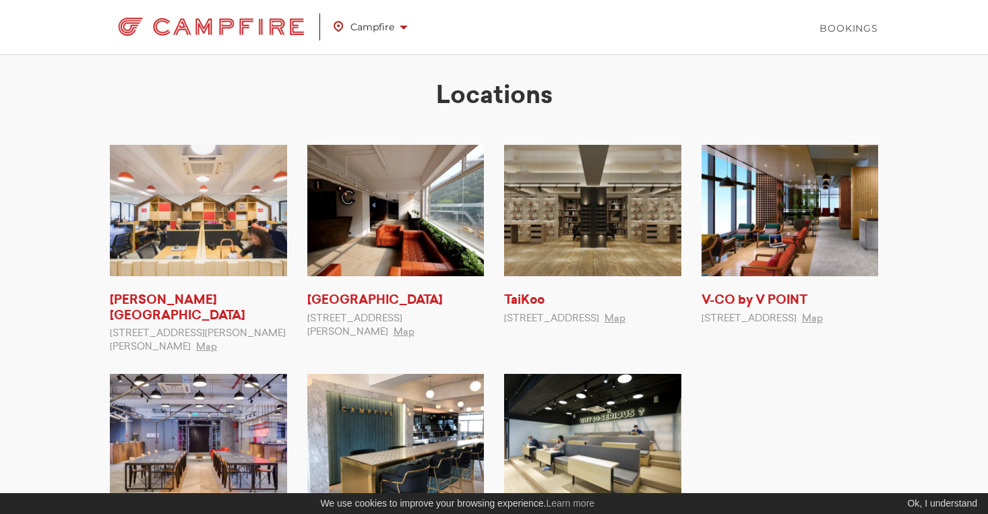  I want to click on img: TaiKoo, so click(592, 210).